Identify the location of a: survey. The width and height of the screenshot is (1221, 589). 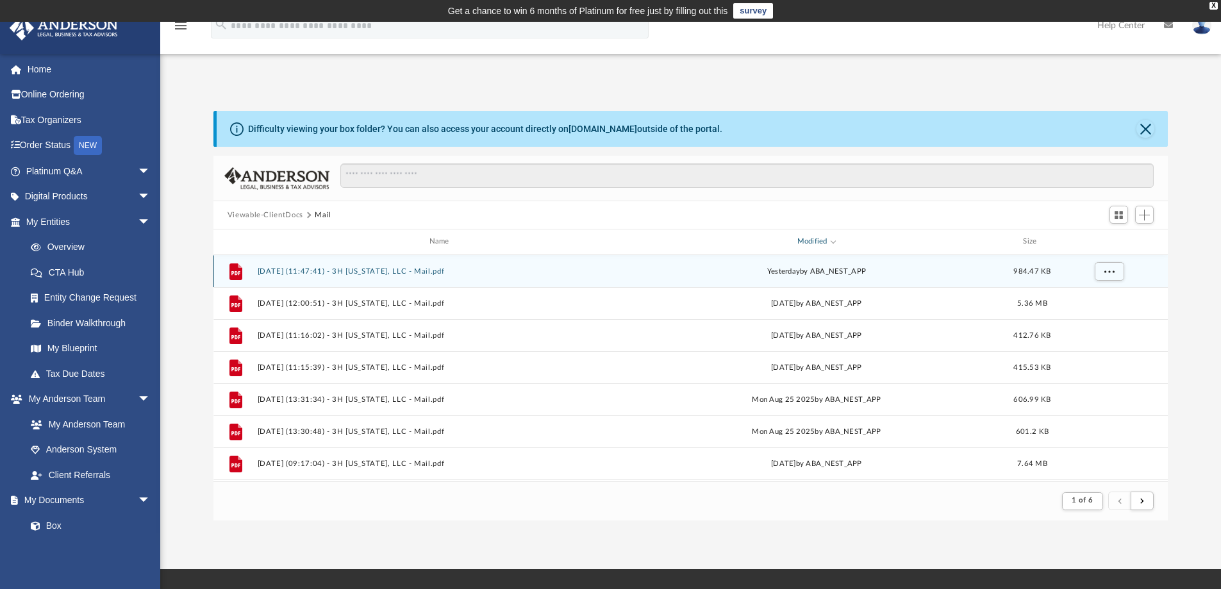
(753, 11).